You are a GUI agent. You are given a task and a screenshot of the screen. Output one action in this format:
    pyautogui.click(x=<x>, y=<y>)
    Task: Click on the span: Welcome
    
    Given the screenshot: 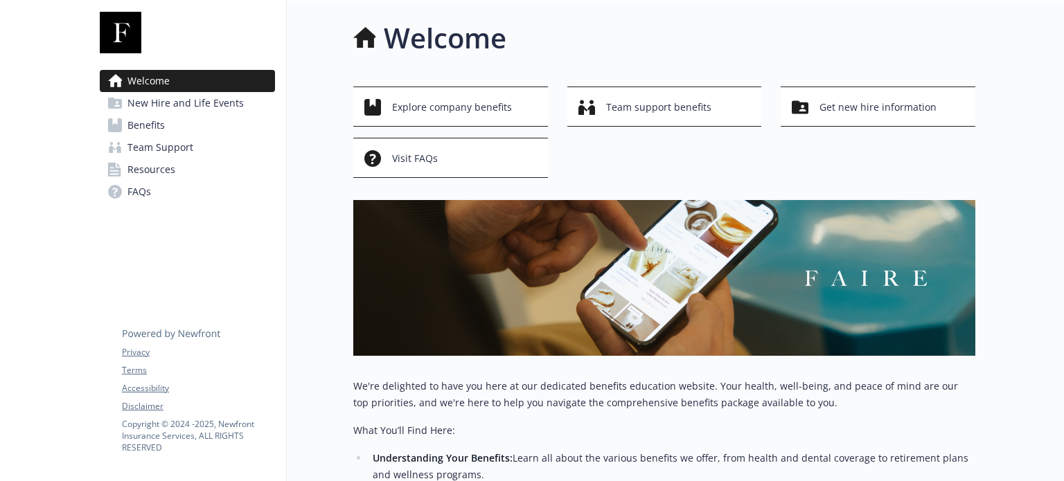 What is the action you would take?
    pyautogui.click(x=148, y=81)
    